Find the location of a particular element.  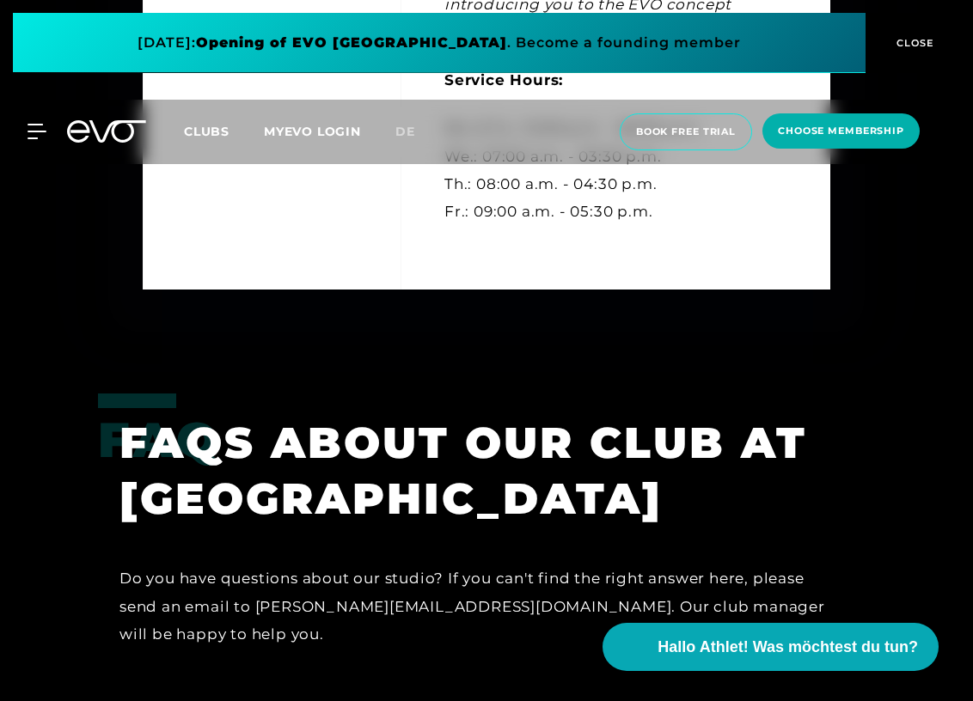

a: Clubs is located at coordinates (223, 131).